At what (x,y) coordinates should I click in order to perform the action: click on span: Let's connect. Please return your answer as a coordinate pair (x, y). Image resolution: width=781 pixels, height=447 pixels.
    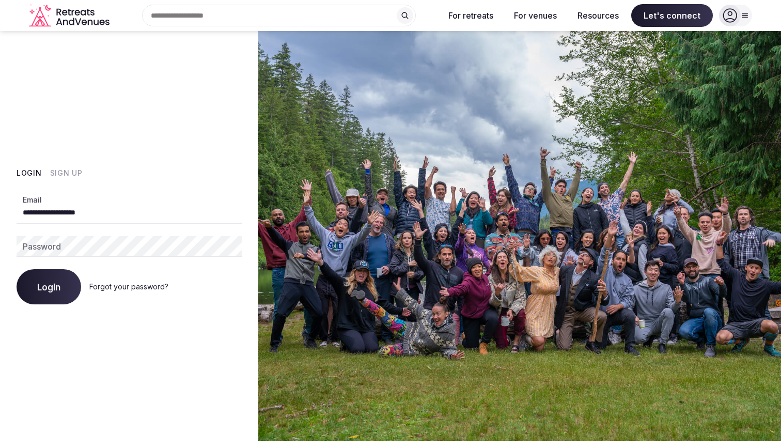
    Looking at the image, I should click on (672, 15).